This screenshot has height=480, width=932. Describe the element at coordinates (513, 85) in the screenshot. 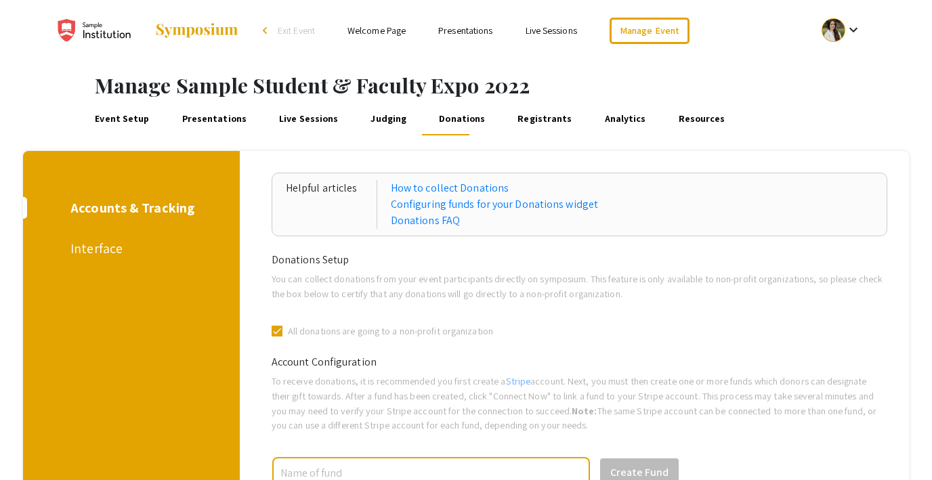

I see `h1: Manage Sample Student & Faculty Expo 2022` at that location.